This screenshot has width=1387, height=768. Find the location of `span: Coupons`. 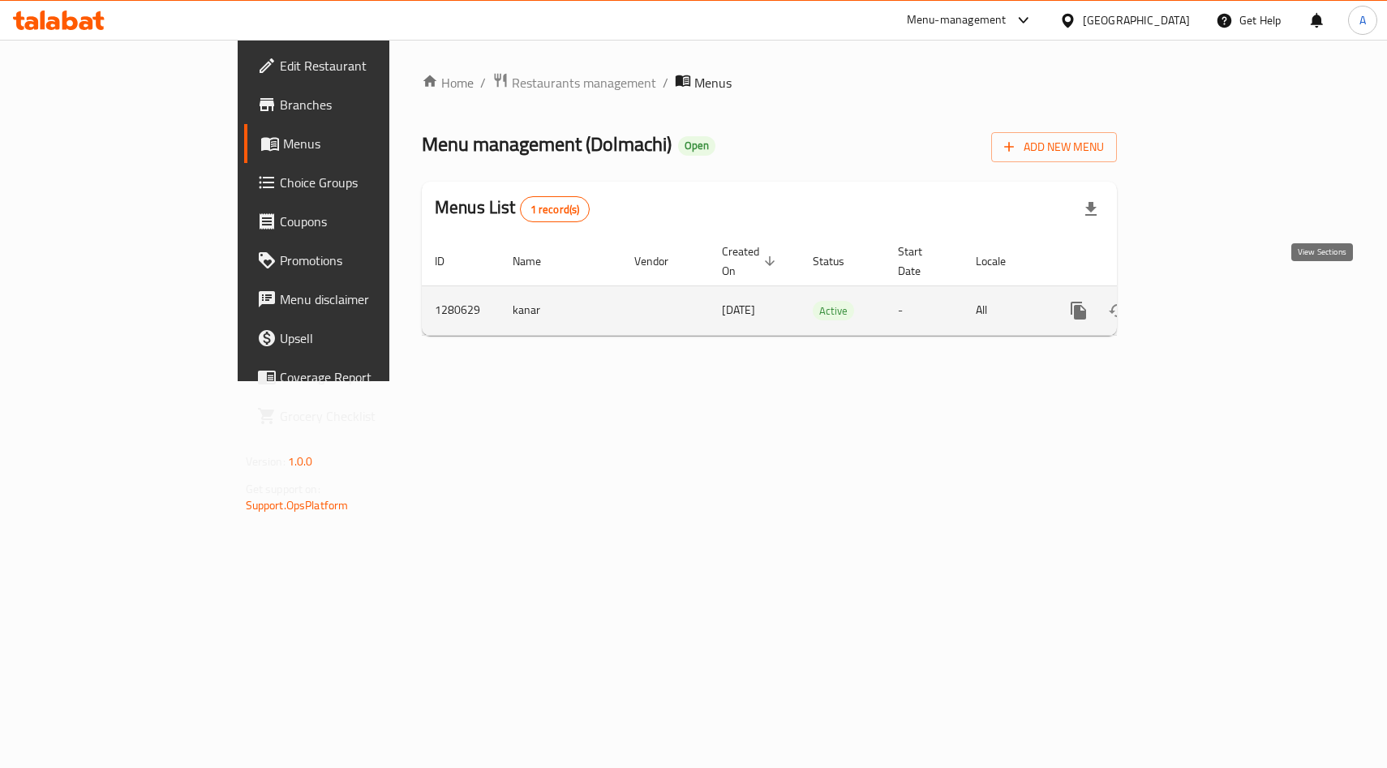

span: Coupons is located at coordinates (368, 221).